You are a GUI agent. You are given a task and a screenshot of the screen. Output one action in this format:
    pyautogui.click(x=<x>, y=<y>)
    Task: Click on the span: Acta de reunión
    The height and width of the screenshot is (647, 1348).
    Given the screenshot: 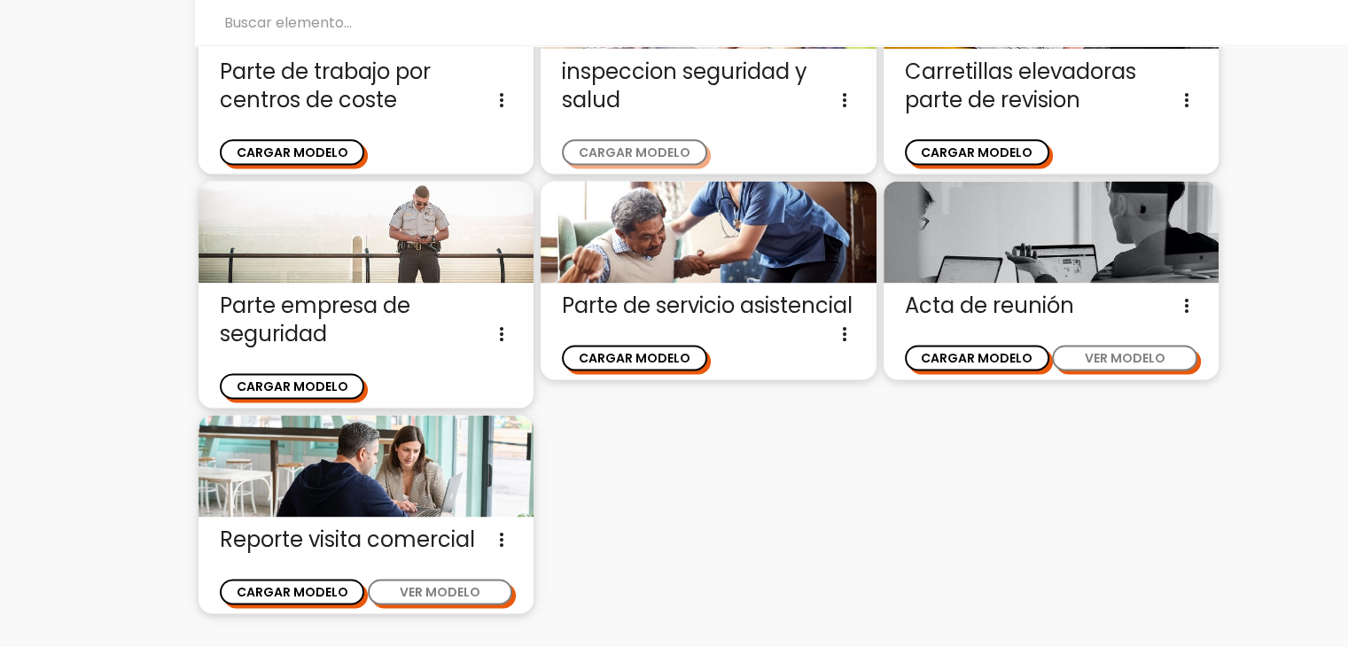 What is the action you would take?
    pyautogui.click(x=1051, y=306)
    